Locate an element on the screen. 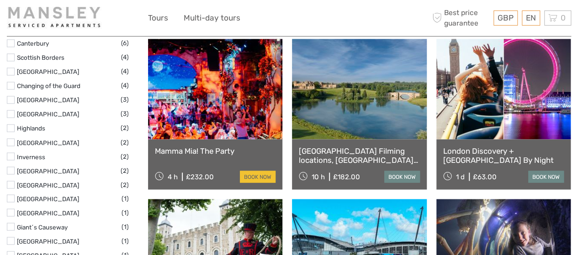 This screenshot has width=578, height=255. a: Highlands is located at coordinates (31, 128).